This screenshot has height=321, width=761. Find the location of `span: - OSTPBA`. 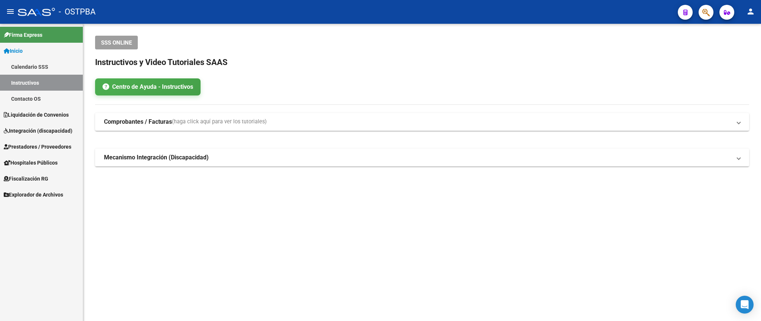

span: - OSTPBA is located at coordinates (77, 12).